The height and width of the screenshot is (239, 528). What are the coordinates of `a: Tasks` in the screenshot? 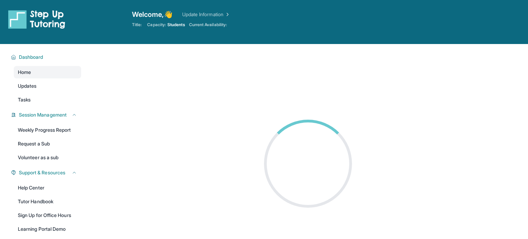 It's located at (47, 100).